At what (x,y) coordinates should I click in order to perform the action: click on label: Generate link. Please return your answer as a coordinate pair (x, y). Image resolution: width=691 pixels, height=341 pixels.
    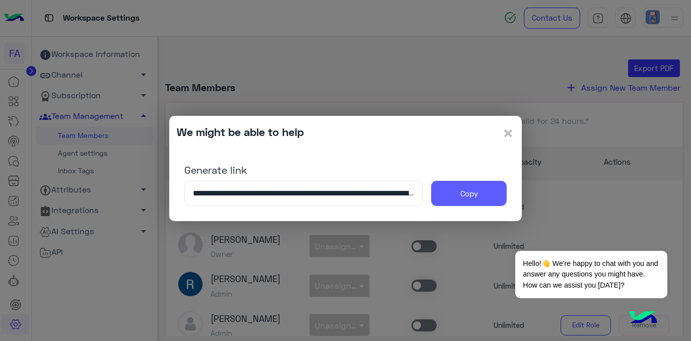
    Looking at the image, I should click on (216, 170).